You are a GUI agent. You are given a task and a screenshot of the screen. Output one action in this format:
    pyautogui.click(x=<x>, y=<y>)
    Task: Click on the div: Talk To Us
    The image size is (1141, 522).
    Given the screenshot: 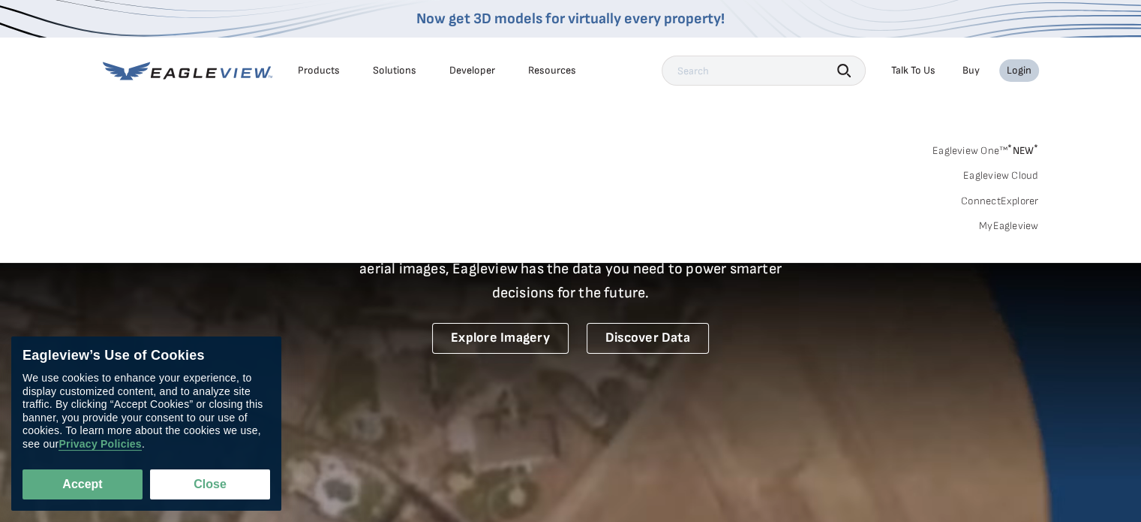 What is the action you would take?
    pyautogui.click(x=913, y=71)
    